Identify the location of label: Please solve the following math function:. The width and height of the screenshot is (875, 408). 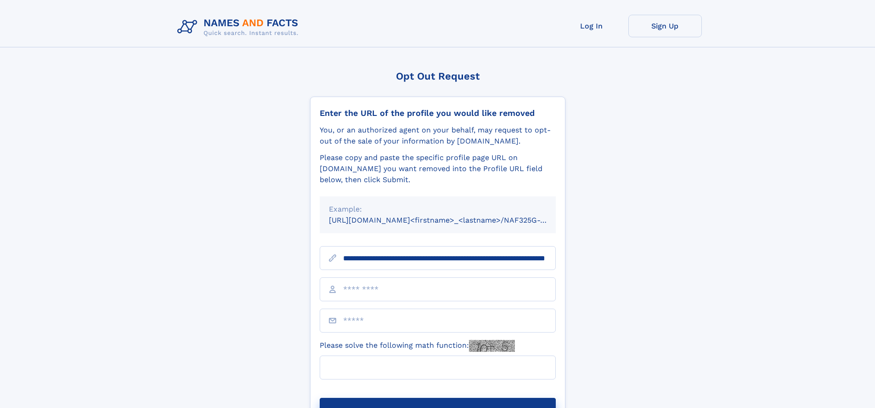
(417, 346).